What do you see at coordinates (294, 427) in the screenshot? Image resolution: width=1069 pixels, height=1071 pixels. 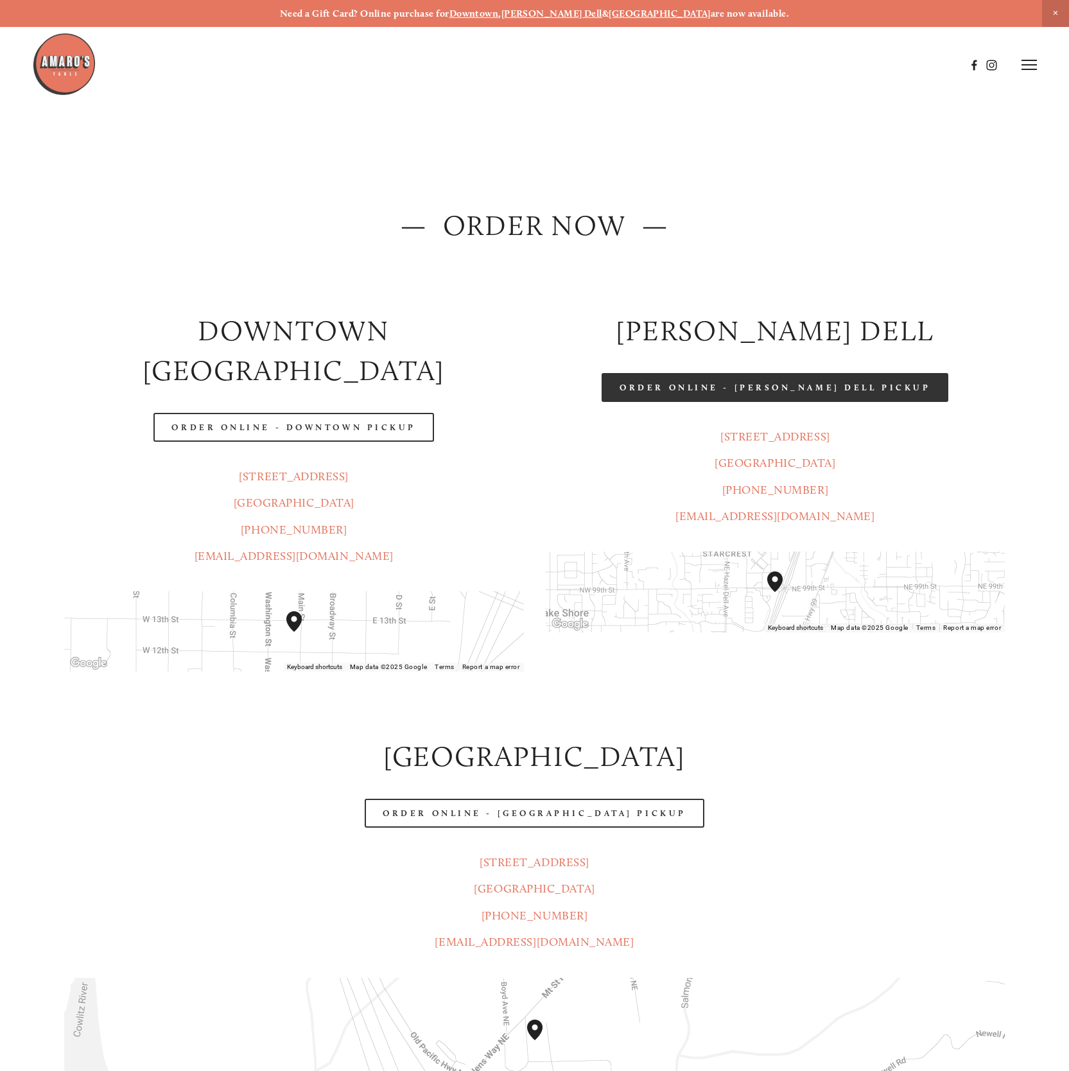 I see `a: Order Online - Downtown pickup` at bounding box center [294, 427].